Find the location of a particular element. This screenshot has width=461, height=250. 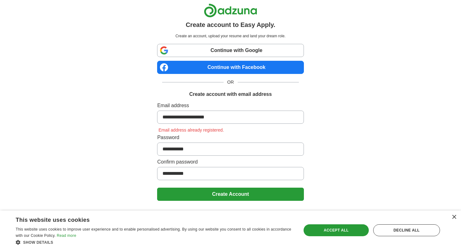

img: Adzuna logo is located at coordinates (231, 10).